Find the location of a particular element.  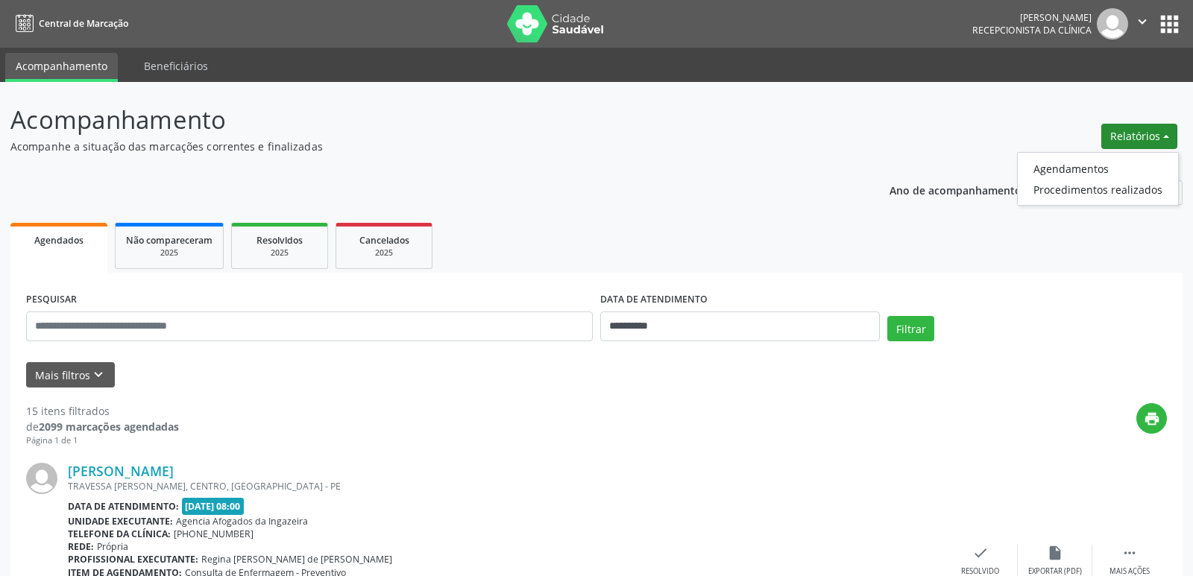

p: Ano de acompanhamento is located at coordinates (955, 189).